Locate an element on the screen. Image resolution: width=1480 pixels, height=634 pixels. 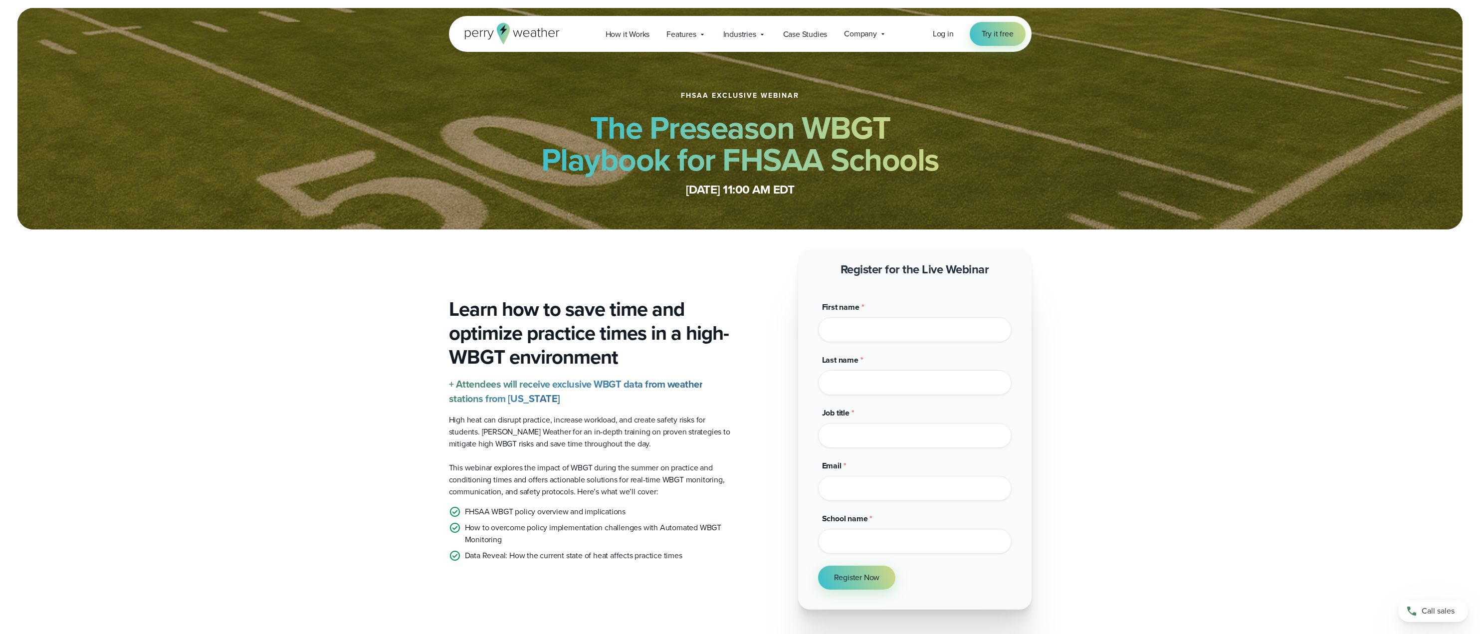
a: Try it free is located at coordinates (998, 34).